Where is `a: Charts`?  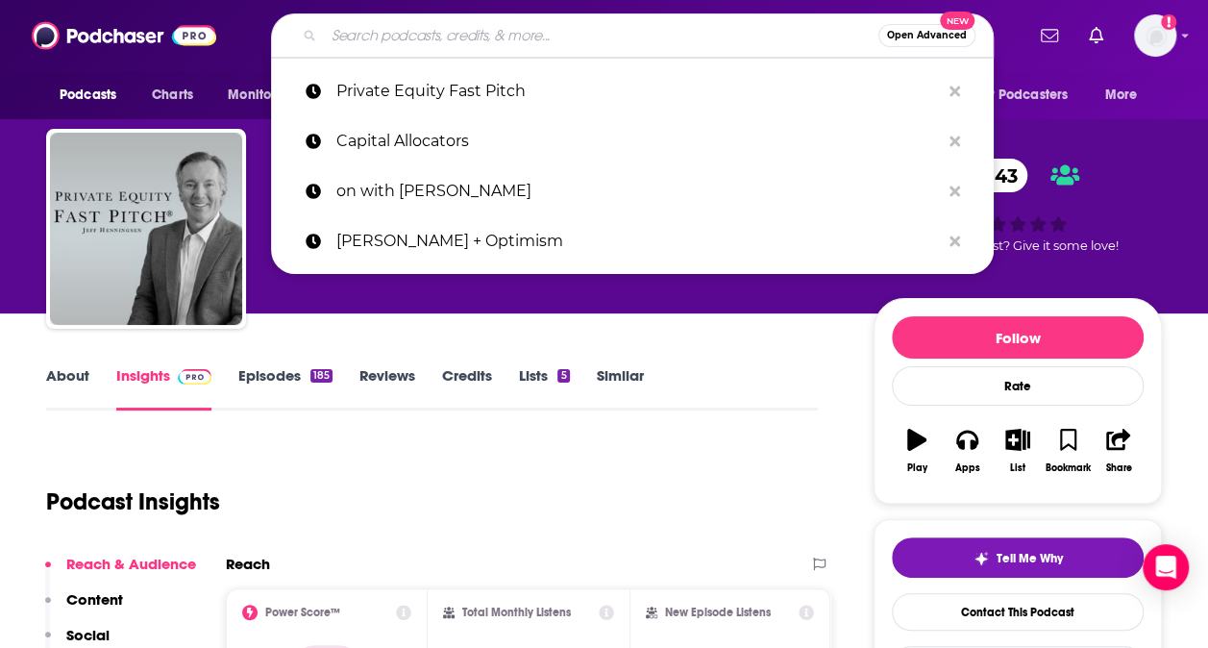
a: Charts is located at coordinates (172, 95).